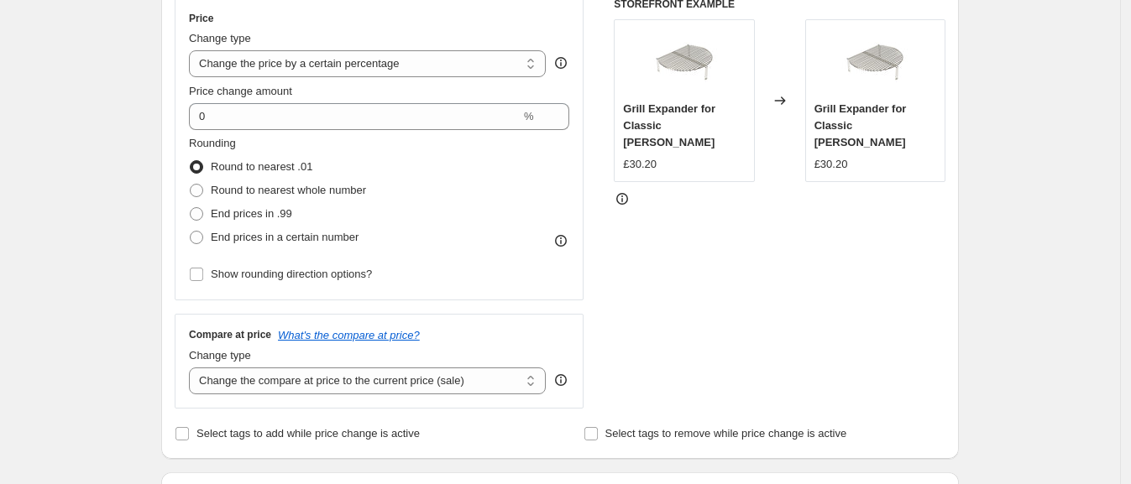 The width and height of the screenshot is (1131, 484). I want to click on i: What's the compare at price?, so click(348, 335).